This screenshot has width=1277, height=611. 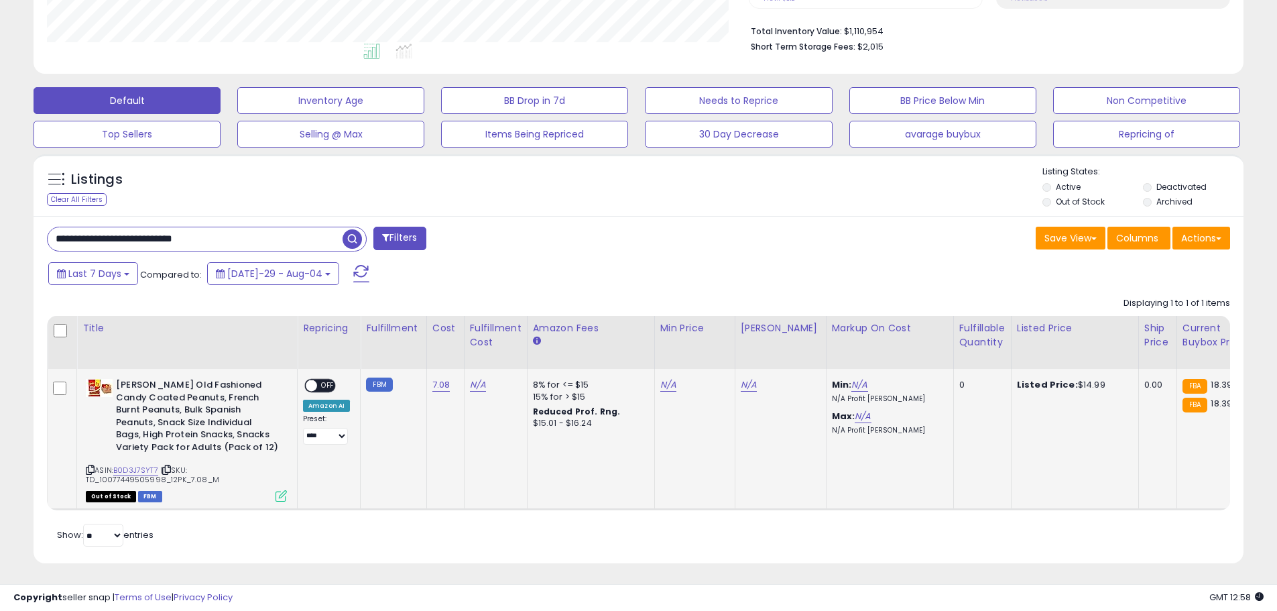 I want to click on button: Default, so click(x=127, y=101).